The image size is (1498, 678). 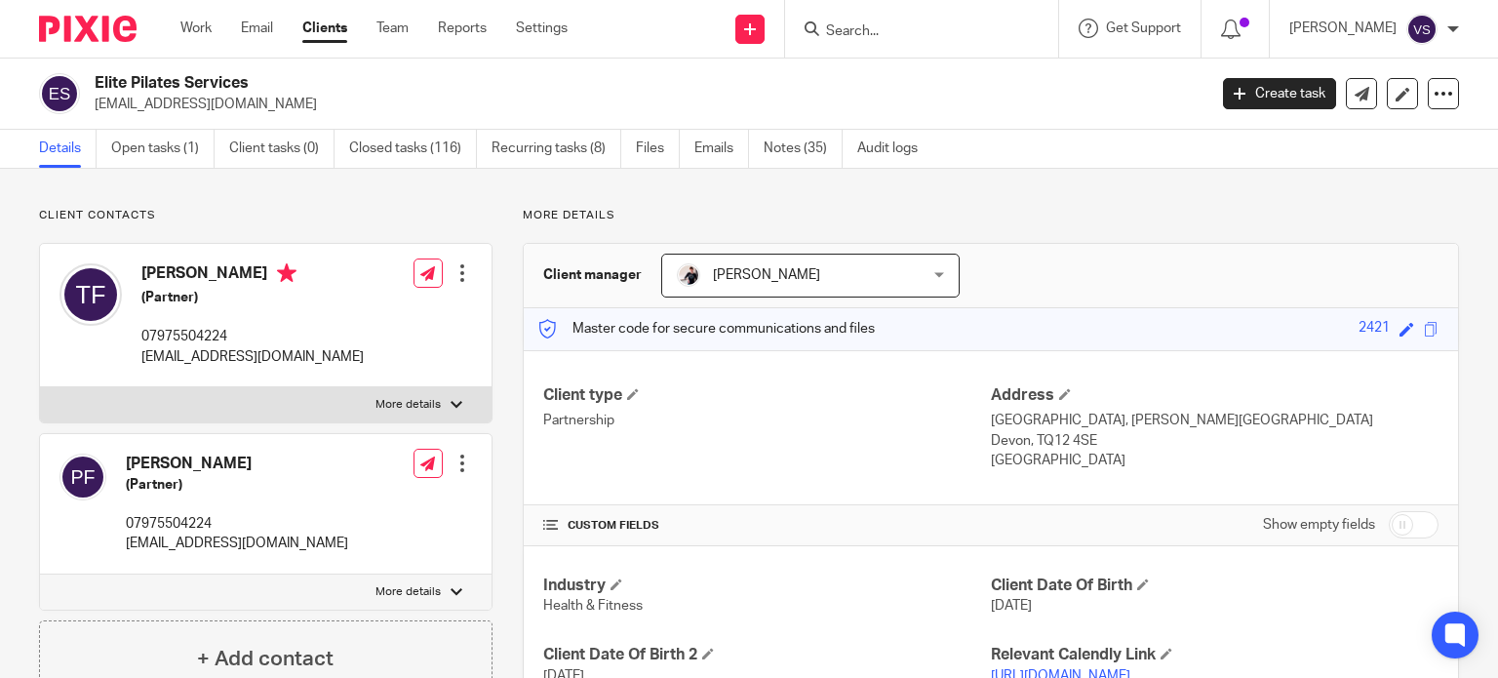 I want to click on h4: Client type, so click(x=766, y=395).